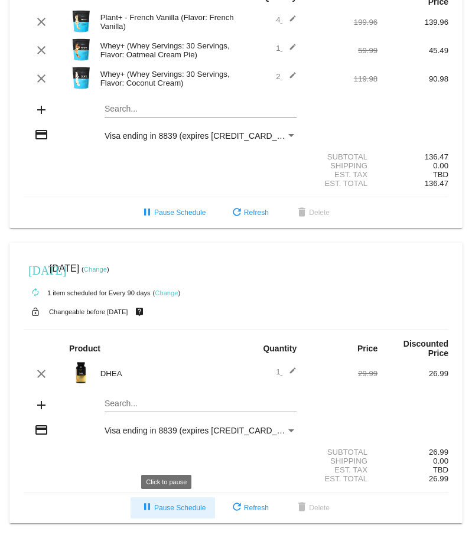 The width and height of the screenshot is (472, 538). What do you see at coordinates (286, 19) in the screenshot?
I see `span: 4` at bounding box center [286, 19].